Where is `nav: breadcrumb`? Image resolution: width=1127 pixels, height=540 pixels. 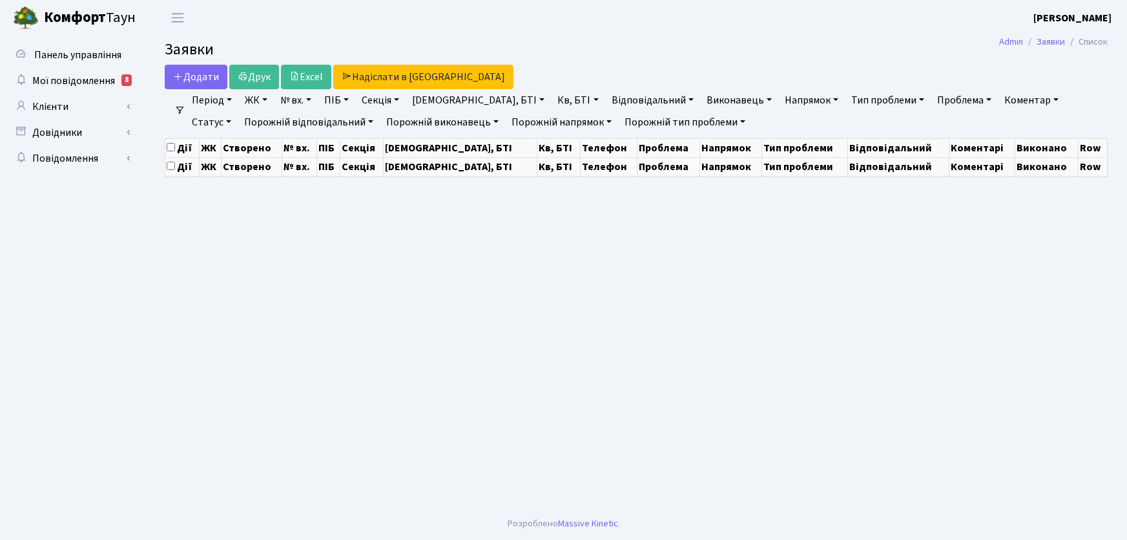
nav: breadcrumb is located at coordinates (1054, 42).